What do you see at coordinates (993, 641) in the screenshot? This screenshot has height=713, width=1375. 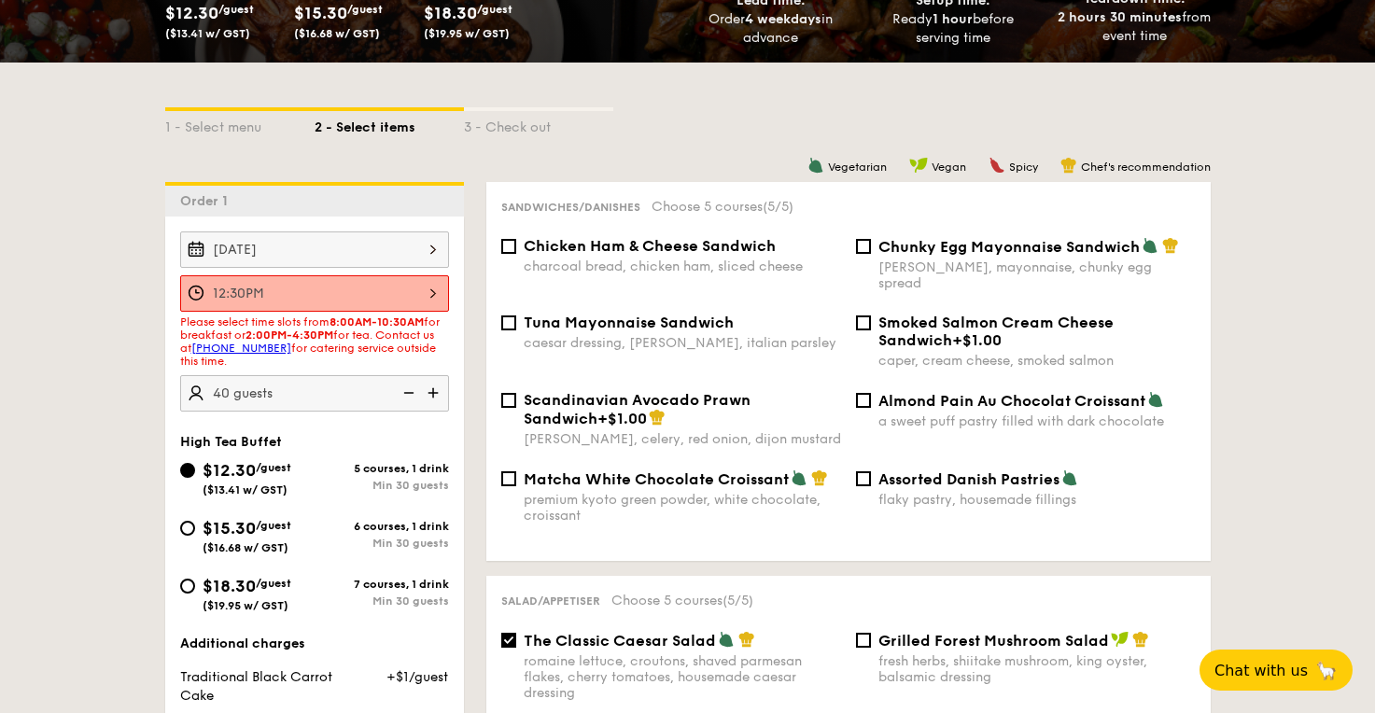 I see `span: Grilled Forest Mushroom Salad` at bounding box center [993, 641].